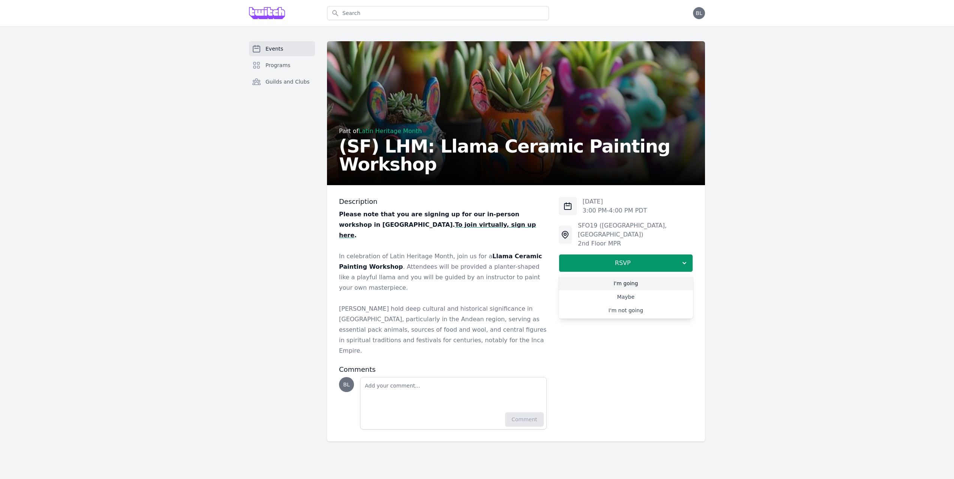 The width and height of the screenshot is (954, 479). What do you see at coordinates (282, 65) in the screenshot?
I see `a: Programs` at bounding box center [282, 65].